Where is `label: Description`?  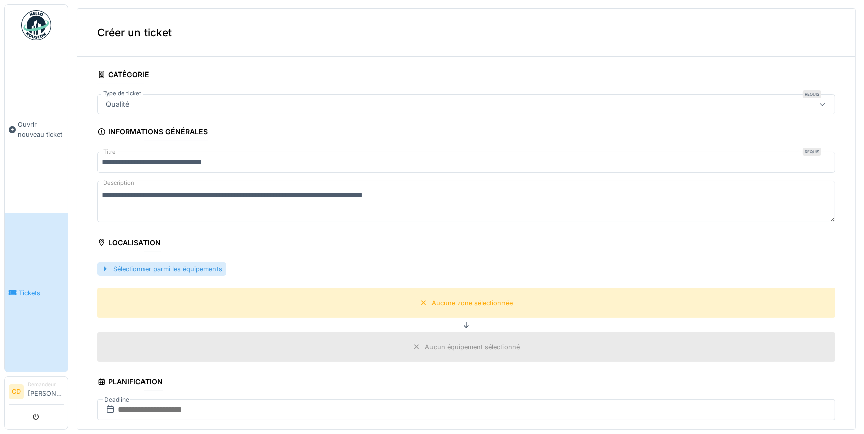 label: Description is located at coordinates (119, 183).